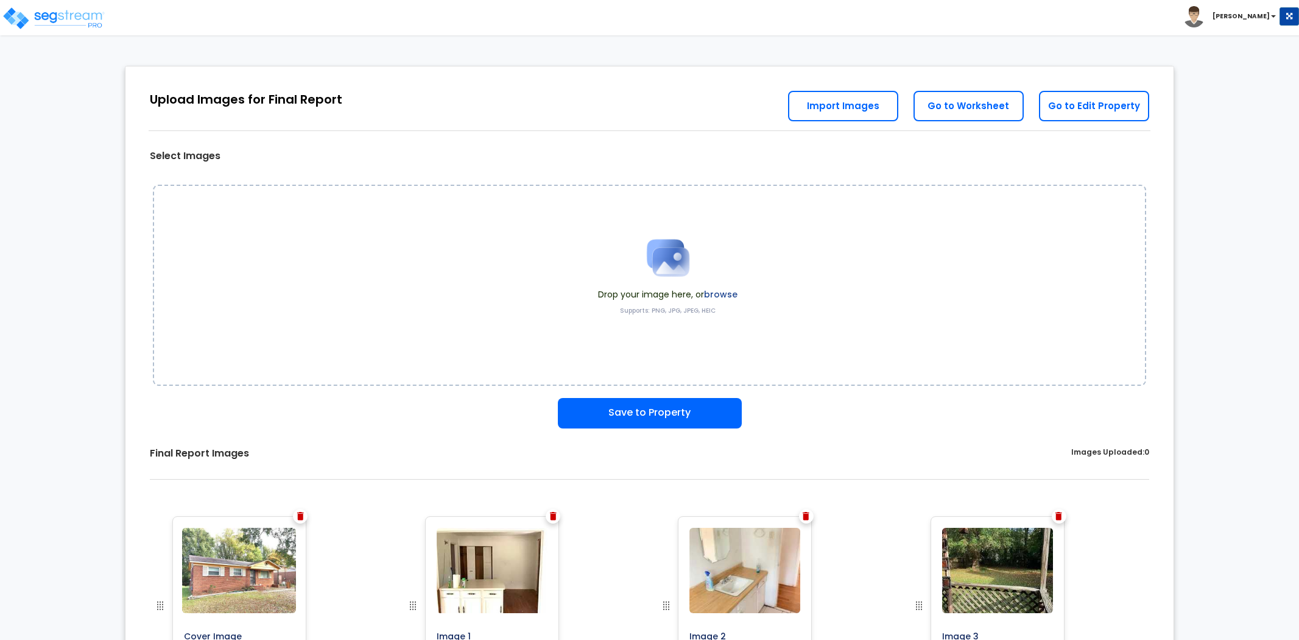 The height and width of the screenshot is (640, 1299). Describe the element at coordinates (54, 18) in the screenshot. I see `img: logo_pro_r.png` at that location.